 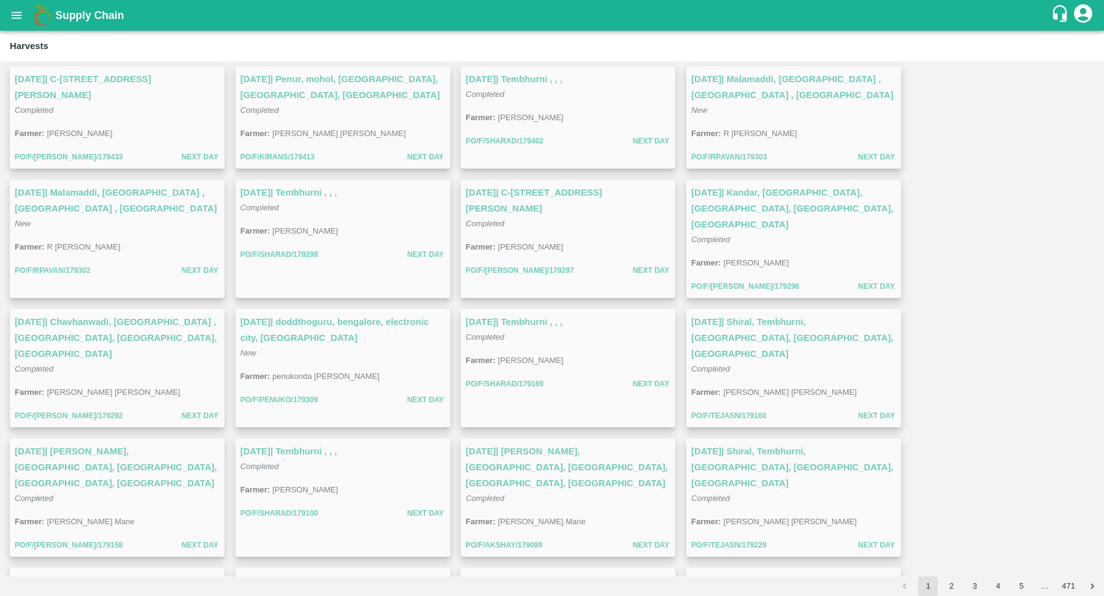 I want to click on a: PO/F/SHARAD/179100, so click(x=279, y=513).